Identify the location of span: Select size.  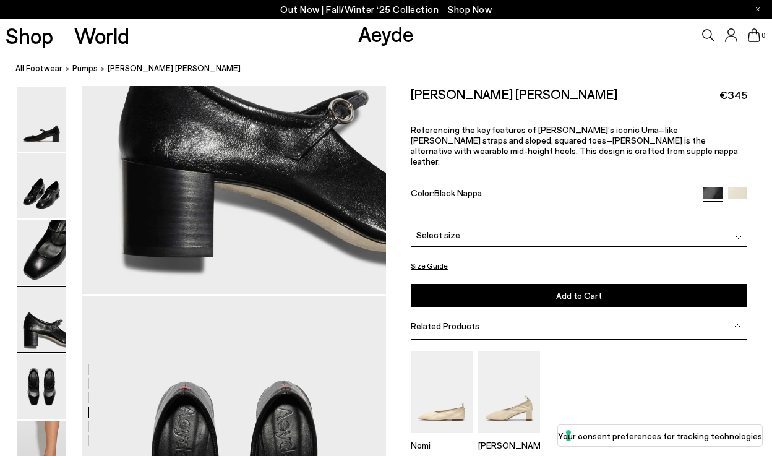
(438, 235).